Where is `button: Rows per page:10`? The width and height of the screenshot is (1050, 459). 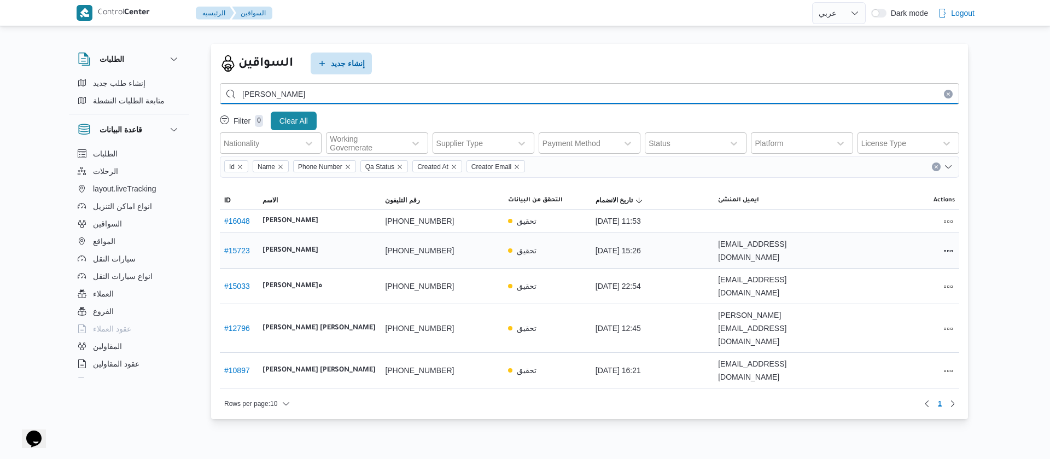 button: Rows per page:10 is located at coordinates (257, 404).